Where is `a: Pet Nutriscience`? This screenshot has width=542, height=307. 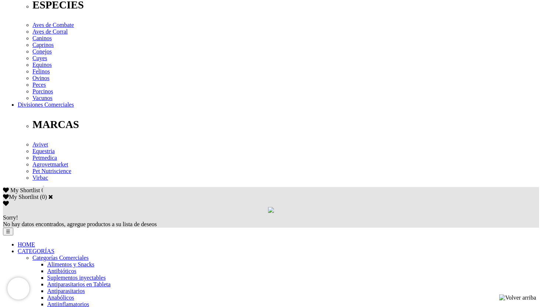
a: Pet Nutriscience is located at coordinates (52, 171).